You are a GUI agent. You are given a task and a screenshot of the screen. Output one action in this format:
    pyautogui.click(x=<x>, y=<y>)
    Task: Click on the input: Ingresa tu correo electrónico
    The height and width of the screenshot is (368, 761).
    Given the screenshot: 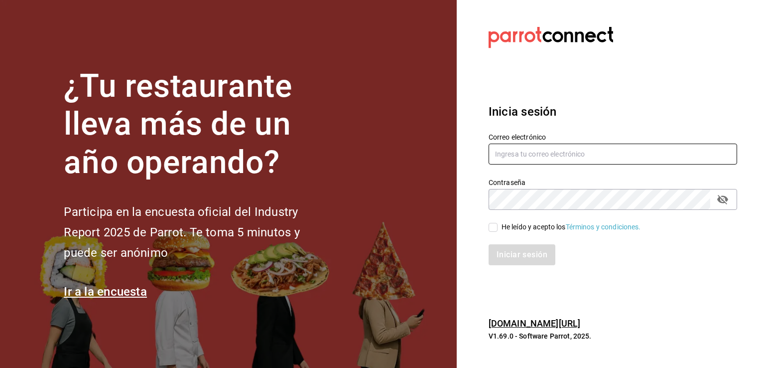 What is the action you would take?
    pyautogui.click(x=613, y=154)
    